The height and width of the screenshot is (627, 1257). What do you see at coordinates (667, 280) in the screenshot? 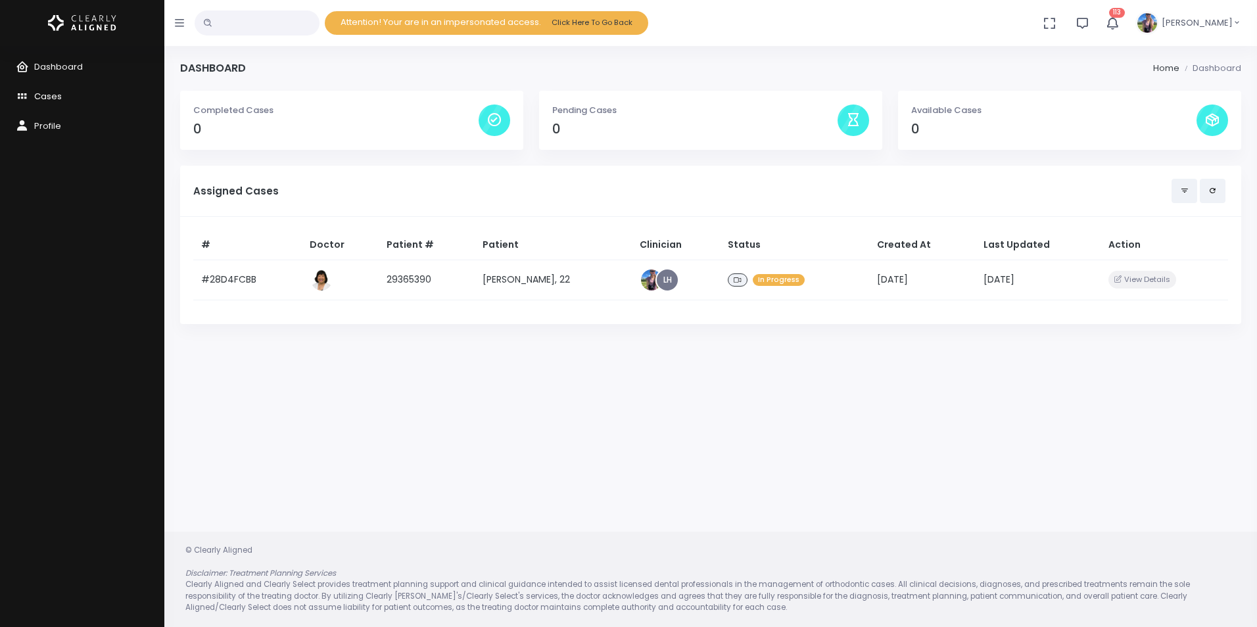
I see `span: LH` at bounding box center [667, 280].